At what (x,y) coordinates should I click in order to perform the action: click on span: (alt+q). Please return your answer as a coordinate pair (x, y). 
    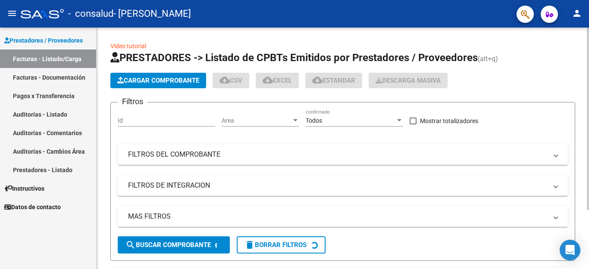
    Looking at the image, I should click on (488, 59).